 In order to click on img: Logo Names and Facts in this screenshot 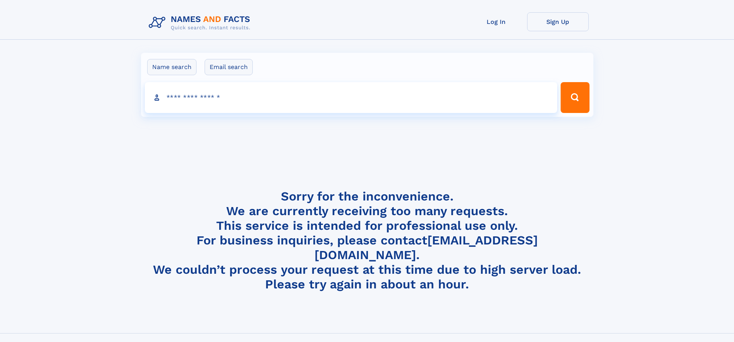, I will do `click(201, 23)`.